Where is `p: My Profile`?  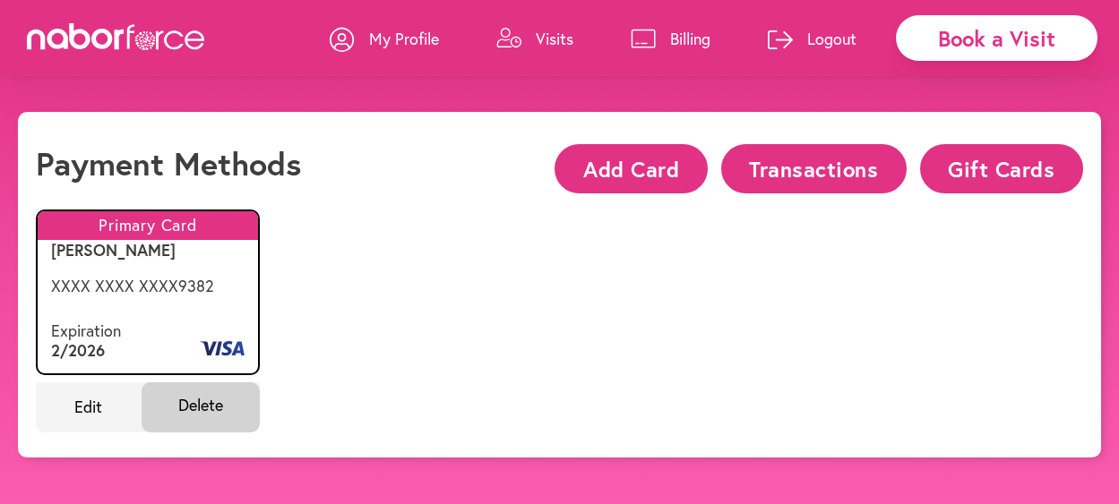 p: My Profile is located at coordinates (404, 39).